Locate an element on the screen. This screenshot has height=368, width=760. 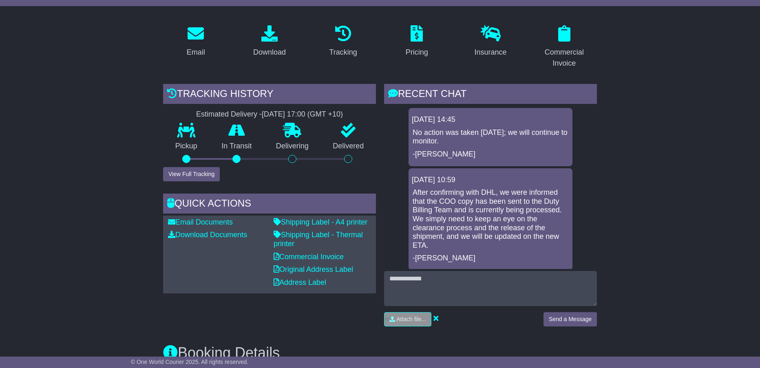
a: Email Documents is located at coordinates (200, 222).